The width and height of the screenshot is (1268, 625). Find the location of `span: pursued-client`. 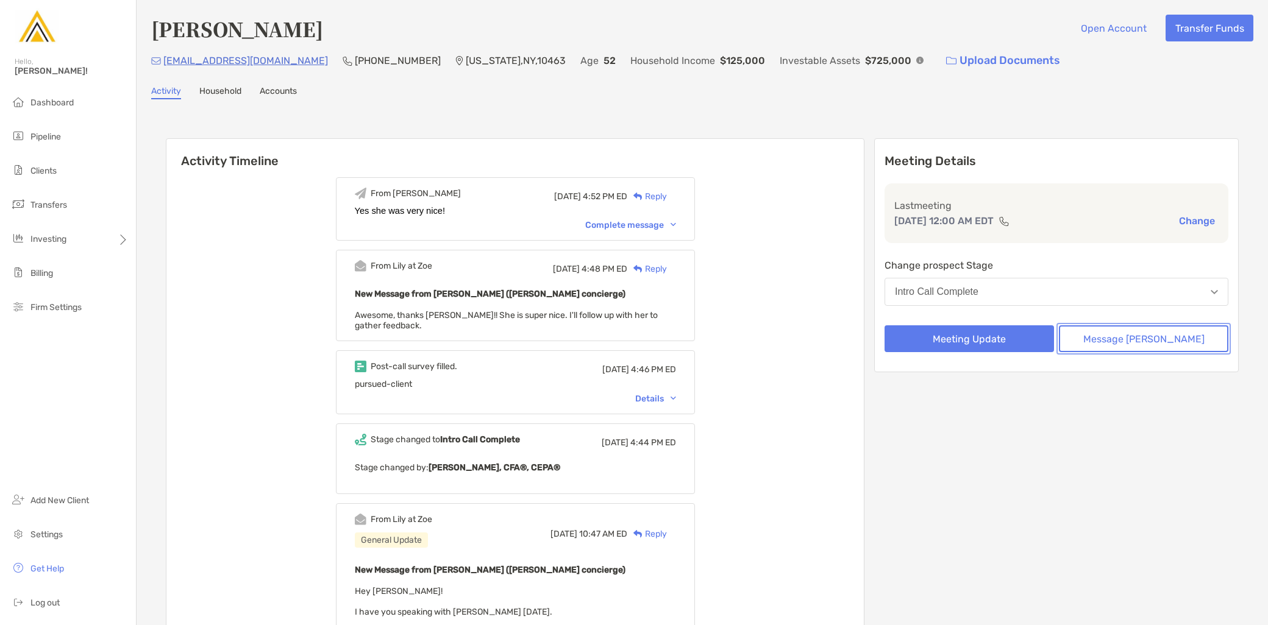

span: pursued-client is located at coordinates (383, 384).